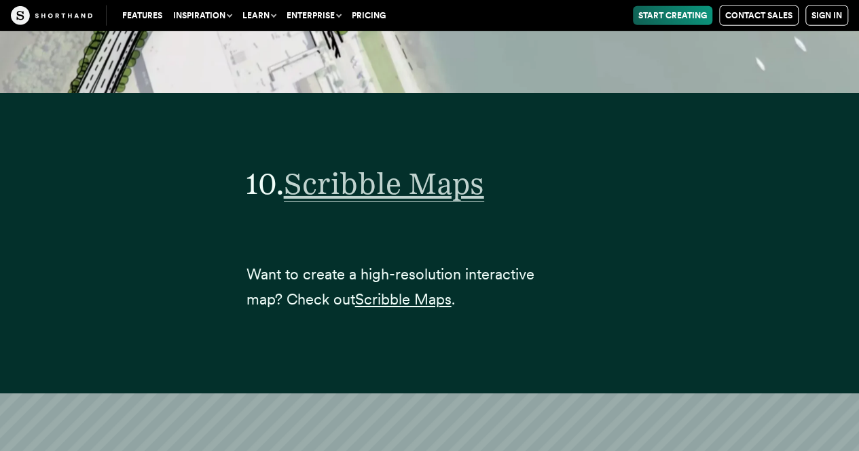  Describe the element at coordinates (265, 183) in the screenshot. I see `span: 10.` at that location.